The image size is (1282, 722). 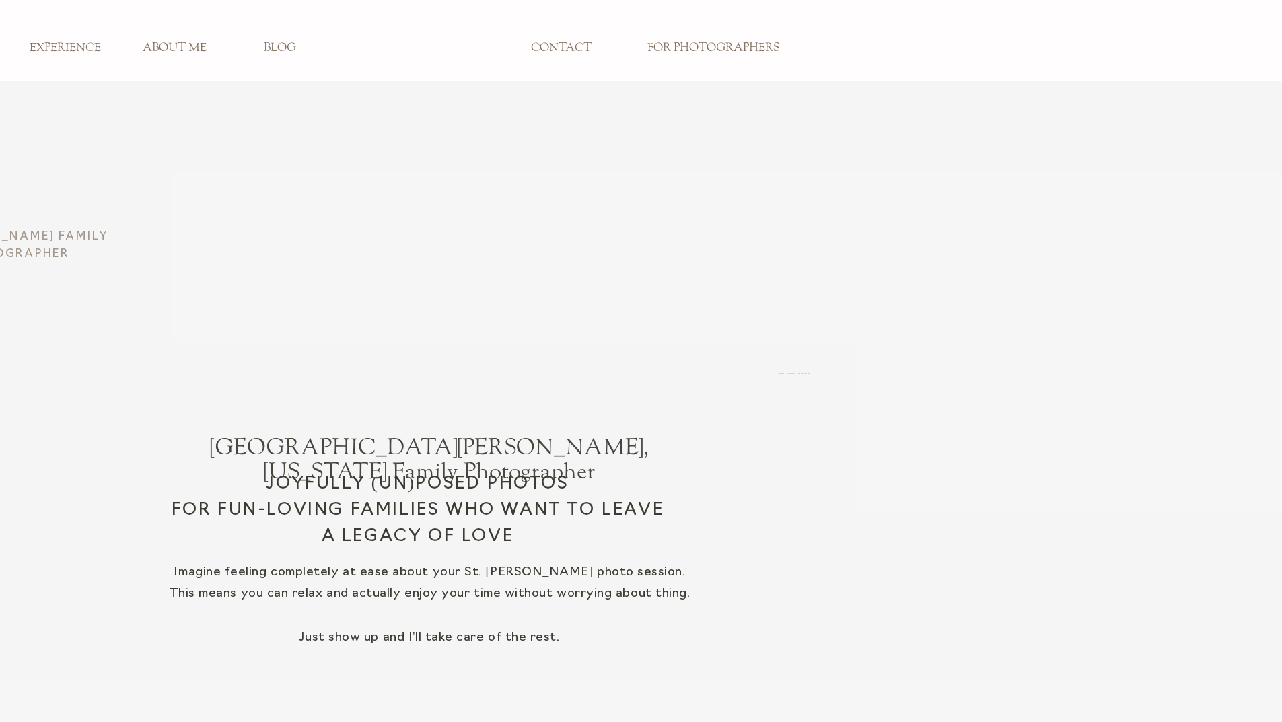 What do you see at coordinates (713, 48) in the screenshot?
I see `a: FOR PHOTOGRAPHERS` at bounding box center [713, 48].